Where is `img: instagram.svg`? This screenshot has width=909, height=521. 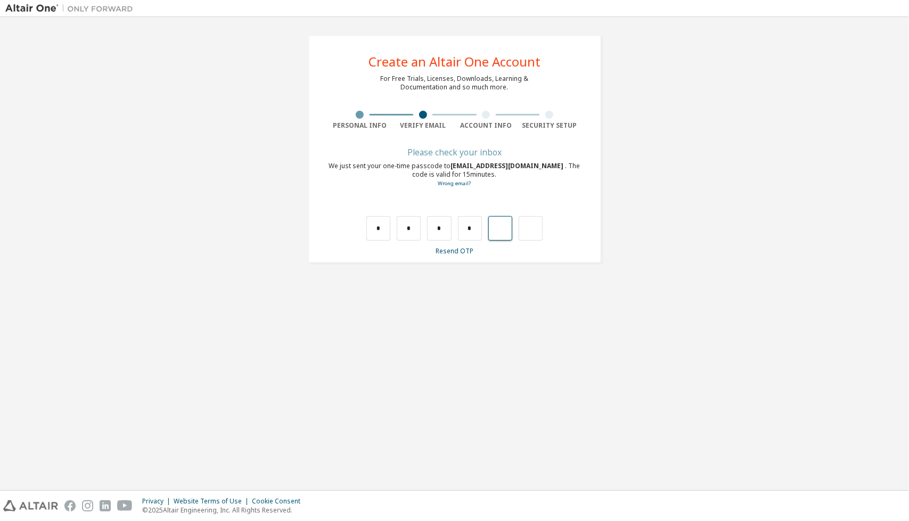
img: instagram.svg is located at coordinates (87, 506).